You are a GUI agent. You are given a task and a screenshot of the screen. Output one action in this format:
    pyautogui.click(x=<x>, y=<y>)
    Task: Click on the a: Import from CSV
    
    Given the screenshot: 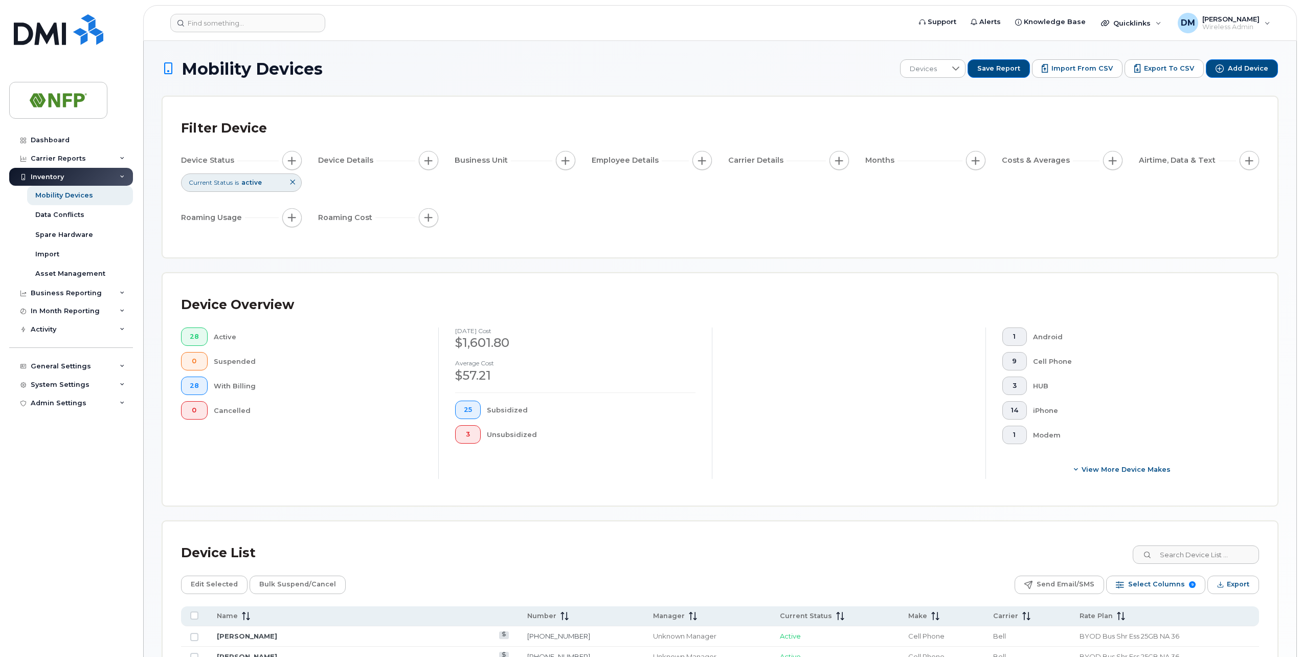 What is the action you would take?
    pyautogui.click(x=1077, y=69)
    